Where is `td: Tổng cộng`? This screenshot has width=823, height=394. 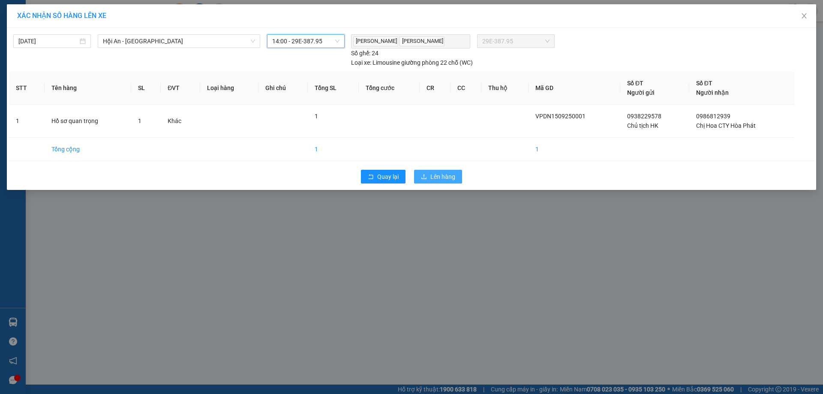 td: Tổng cộng is located at coordinates (88, 149).